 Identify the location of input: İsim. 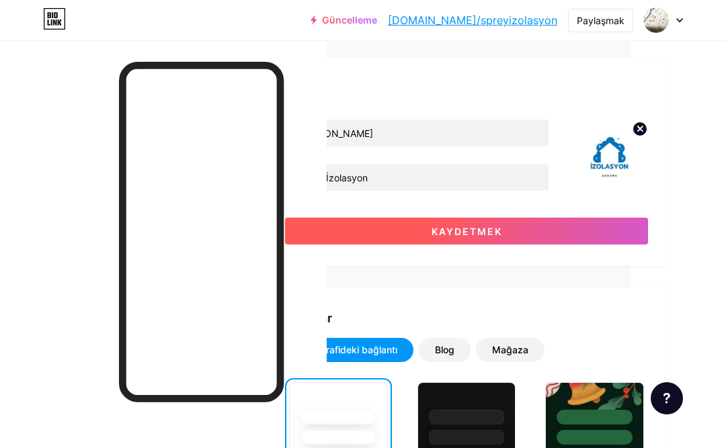
(417, 133).